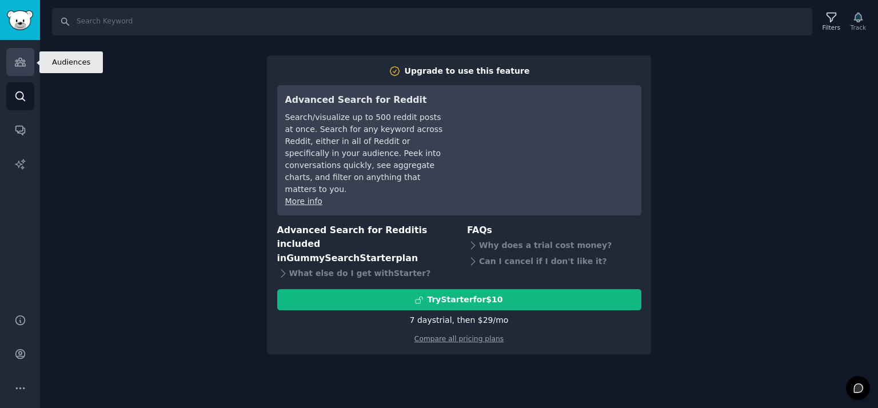  Describe the element at coordinates (341, 258) in the screenshot. I see `span: GummySearch Starter` at that location.